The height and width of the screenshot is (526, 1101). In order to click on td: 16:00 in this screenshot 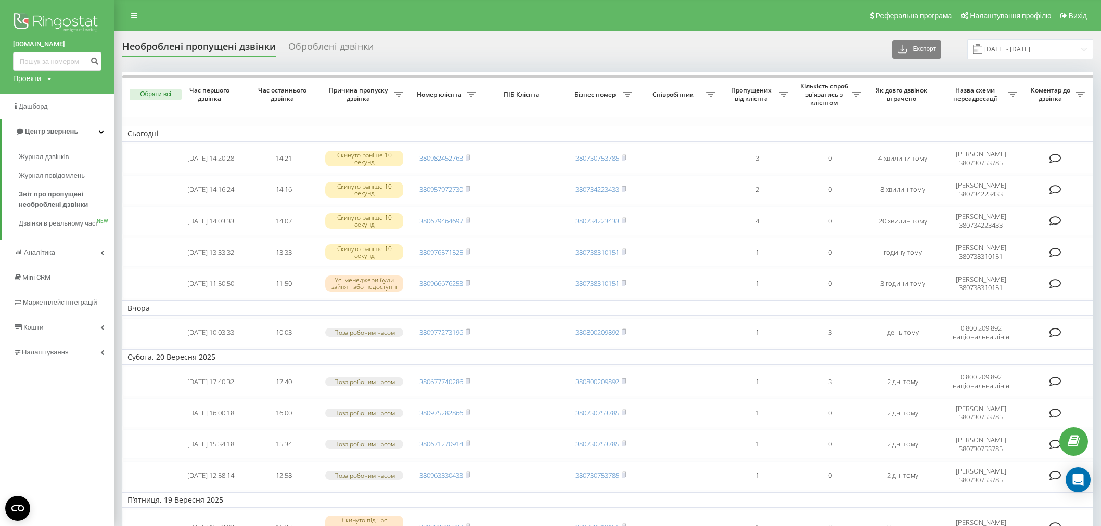, I will do `click(283, 413)`.